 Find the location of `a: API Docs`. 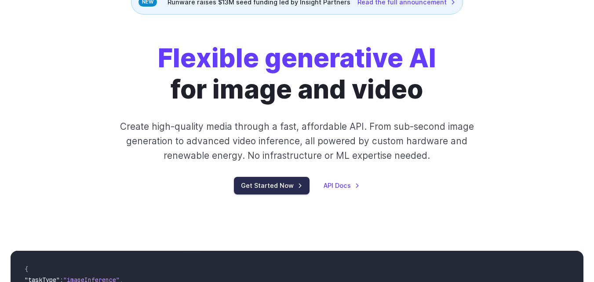

a: API Docs is located at coordinates (342, 185).